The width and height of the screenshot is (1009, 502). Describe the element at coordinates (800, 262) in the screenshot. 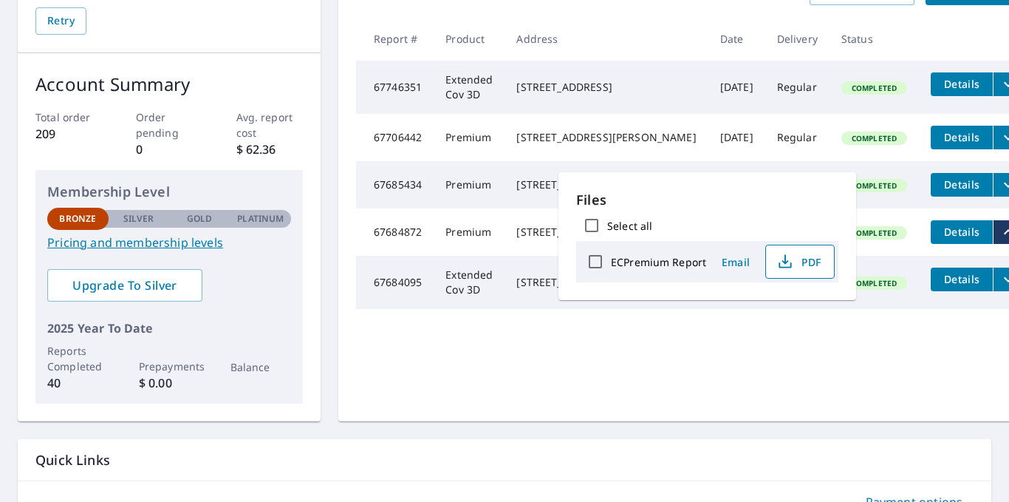

I see `button: PDF` at that location.